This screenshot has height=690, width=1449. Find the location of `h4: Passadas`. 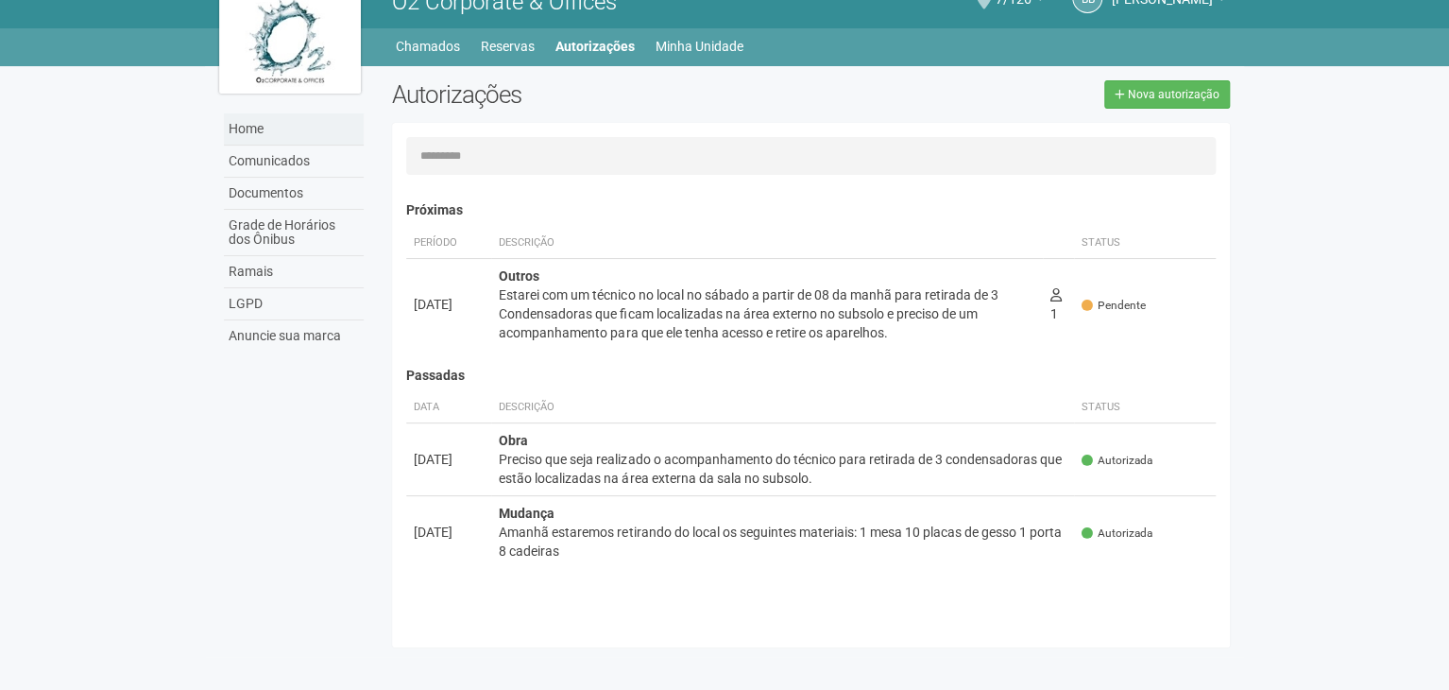

h4: Passadas is located at coordinates (811, 375).